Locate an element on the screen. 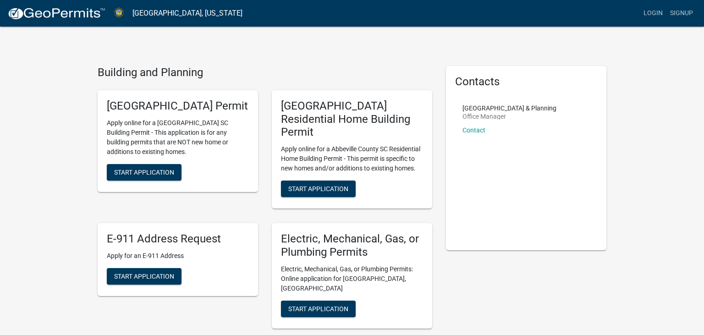 Image resolution: width=704 pixels, height=335 pixels. p: Office Manager is located at coordinates (509, 116).